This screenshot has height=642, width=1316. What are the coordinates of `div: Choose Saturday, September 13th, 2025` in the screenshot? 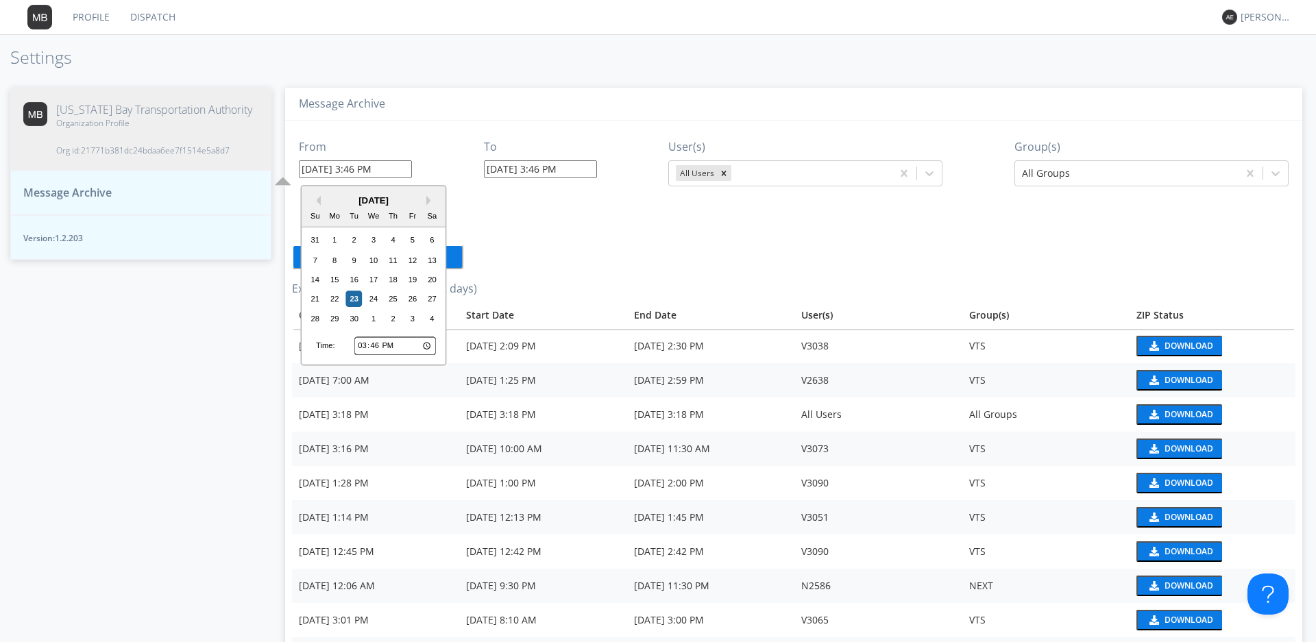 It's located at (433, 260).